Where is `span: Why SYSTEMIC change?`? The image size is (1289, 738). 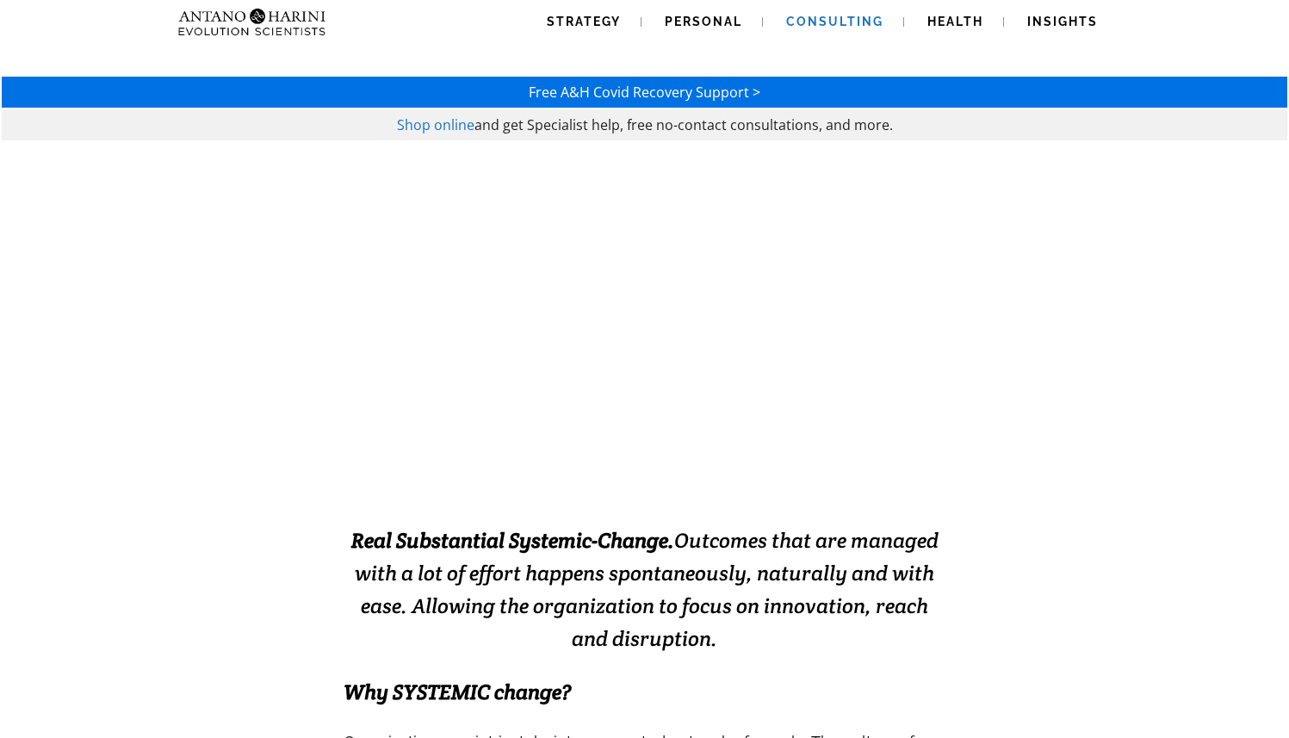 span: Why SYSTEMIC change? is located at coordinates (457, 691).